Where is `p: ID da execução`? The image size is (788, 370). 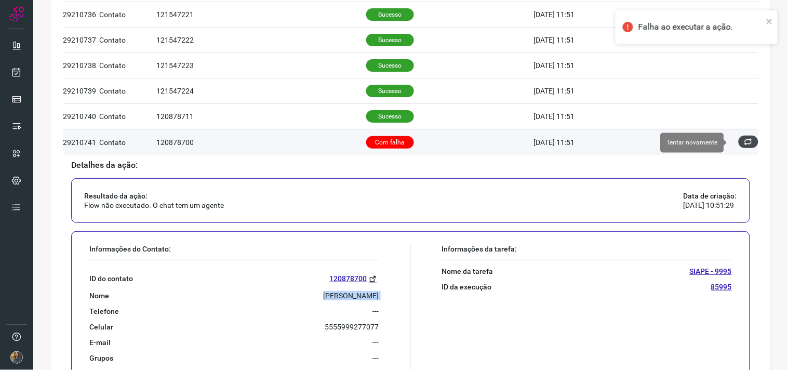
p: ID da execução is located at coordinates (467, 287).